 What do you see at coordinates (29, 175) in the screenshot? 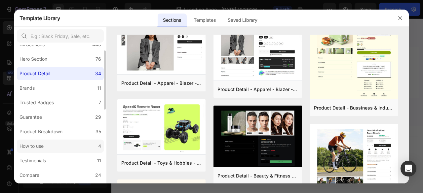
I see `div: Compare` at bounding box center [29, 175].